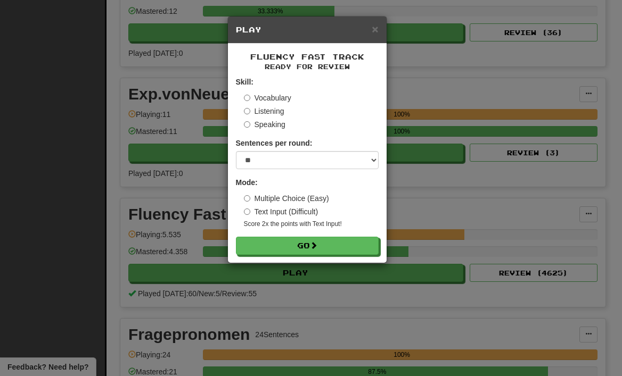  What do you see at coordinates (247, 111) in the screenshot?
I see `input: Listening` at bounding box center [247, 111].